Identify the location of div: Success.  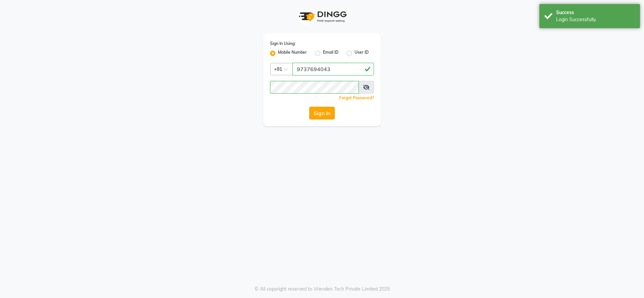
(595, 12).